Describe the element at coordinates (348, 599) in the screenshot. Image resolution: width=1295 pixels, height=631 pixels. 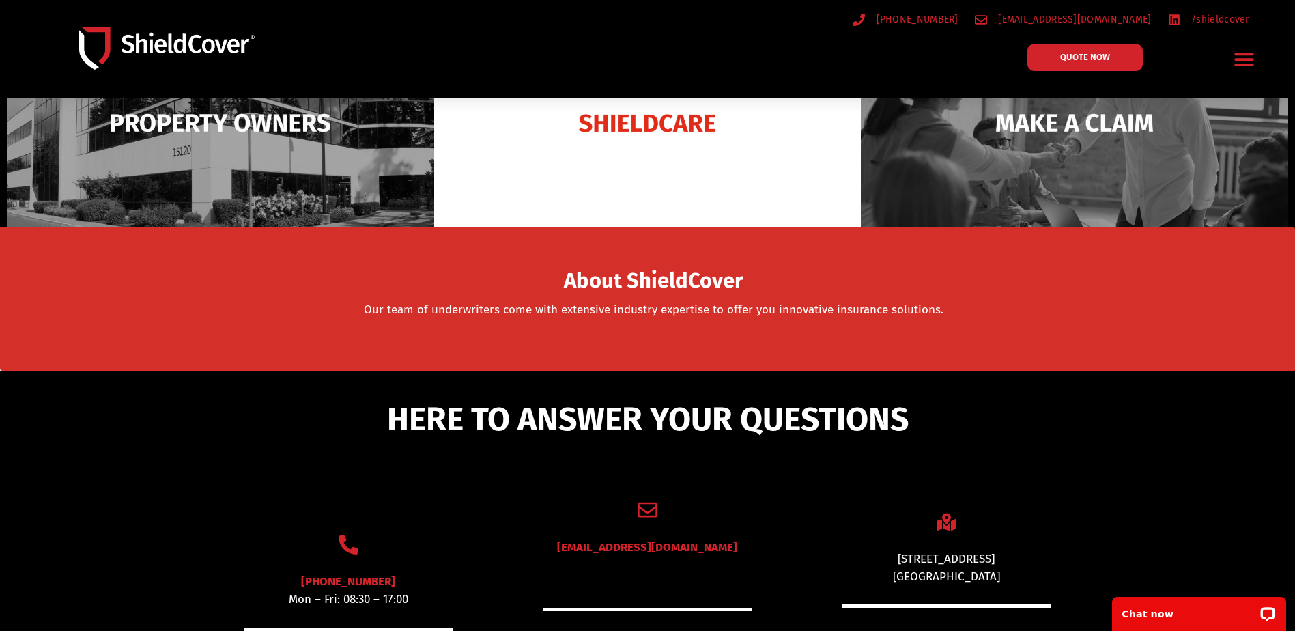
I see `p: Mon – Fri: 08:30 – 17:00` at that location.